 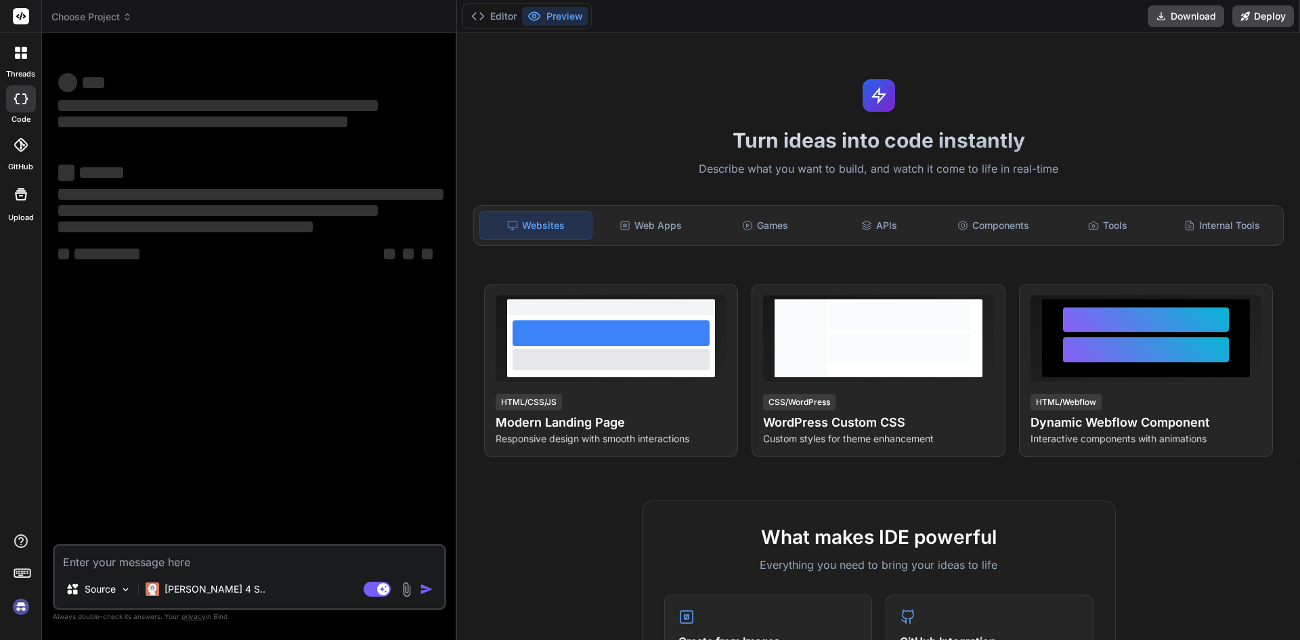 What do you see at coordinates (536, 225) in the screenshot?
I see `div: Websites` at bounding box center [536, 225].